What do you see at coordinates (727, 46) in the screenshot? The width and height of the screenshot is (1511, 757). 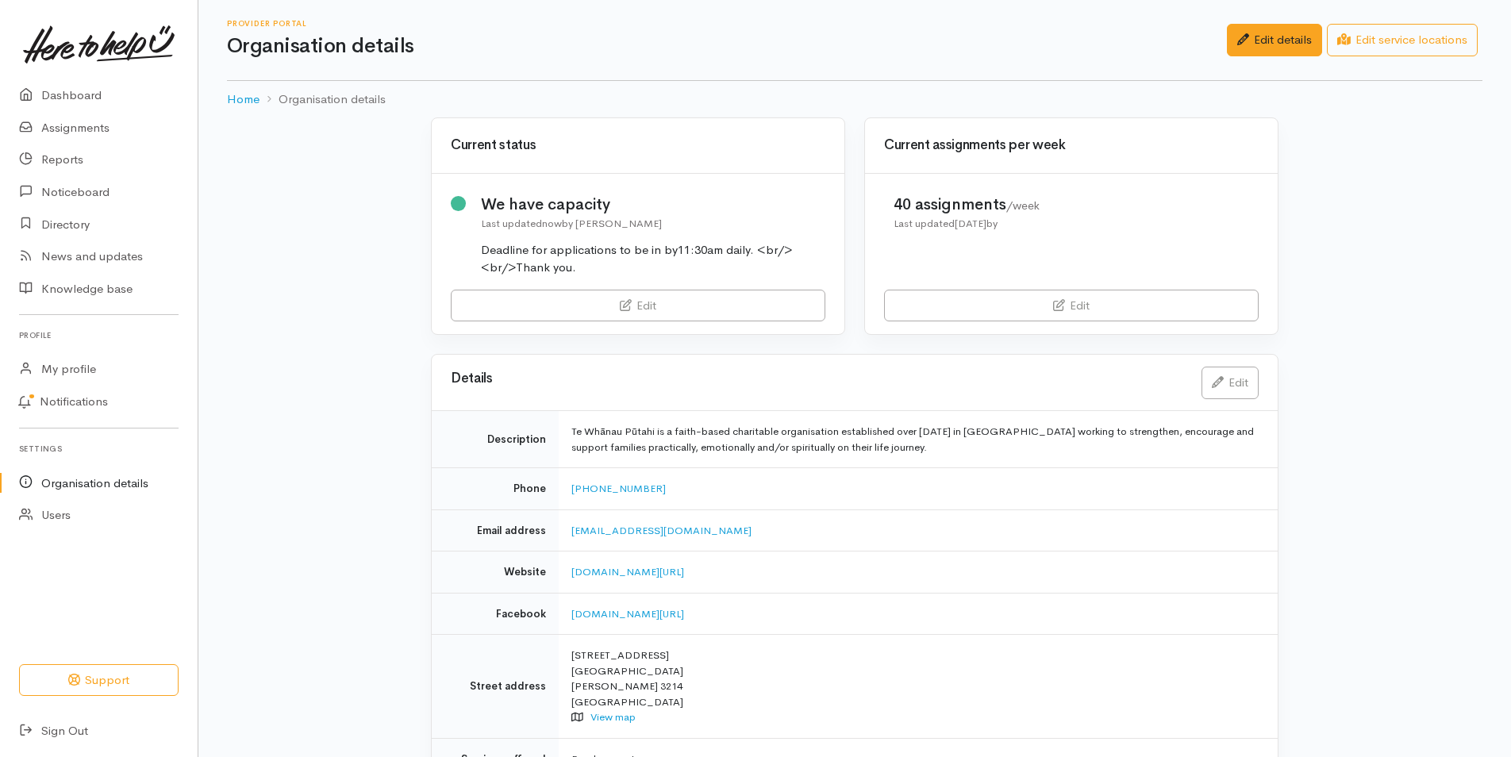 I see `h1: Organisation details` at bounding box center [727, 46].